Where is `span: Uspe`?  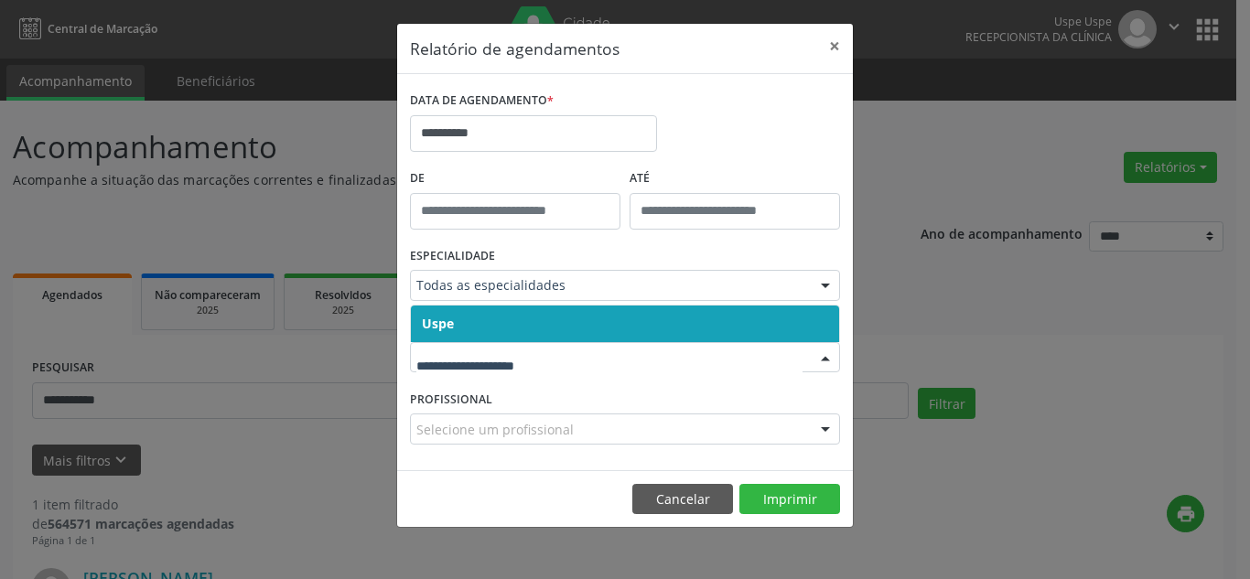 span: Uspe is located at coordinates (437, 323).